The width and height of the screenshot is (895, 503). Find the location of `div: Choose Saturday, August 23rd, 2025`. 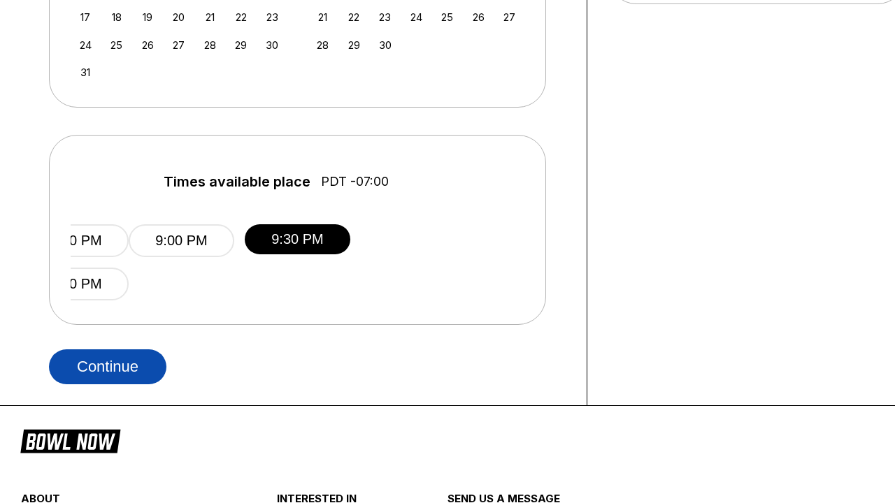

div: Choose Saturday, August 23rd, 2025 is located at coordinates (272, 17).